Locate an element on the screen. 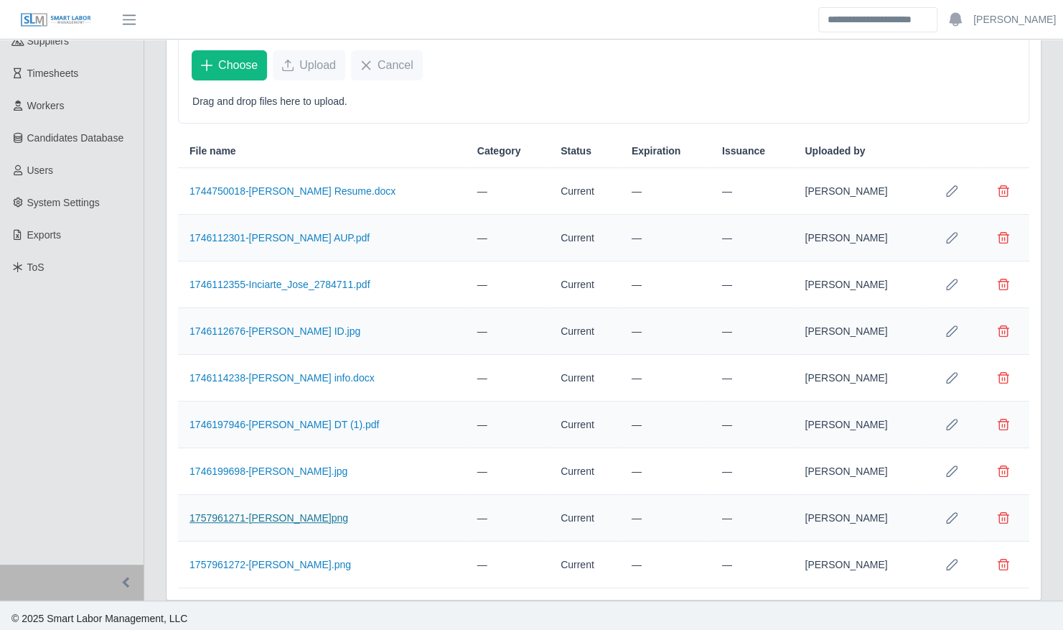  button: Upload is located at coordinates (309, 65).